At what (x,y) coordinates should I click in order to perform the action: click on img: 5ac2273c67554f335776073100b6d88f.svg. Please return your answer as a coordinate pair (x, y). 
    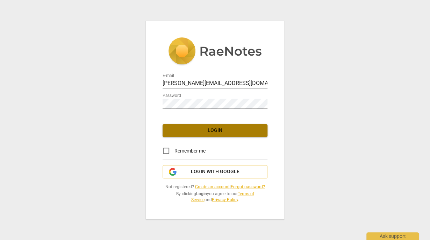
    Looking at the image, I should click on (215, 52).